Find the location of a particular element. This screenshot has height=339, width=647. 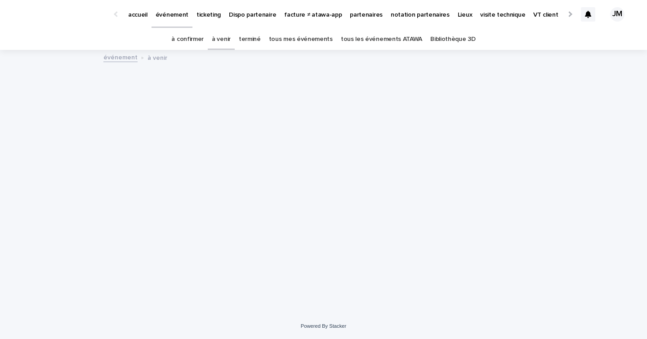

p: à venir is located at coordinates (157, 57).